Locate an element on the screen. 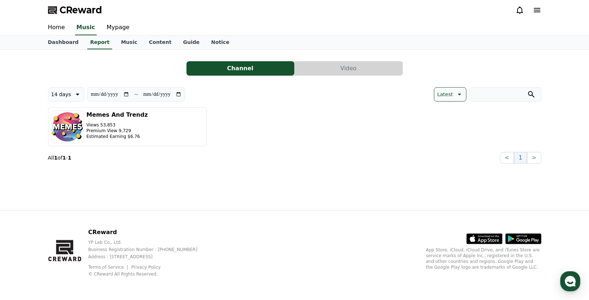  a: Video is located at coordinates (349, 68).